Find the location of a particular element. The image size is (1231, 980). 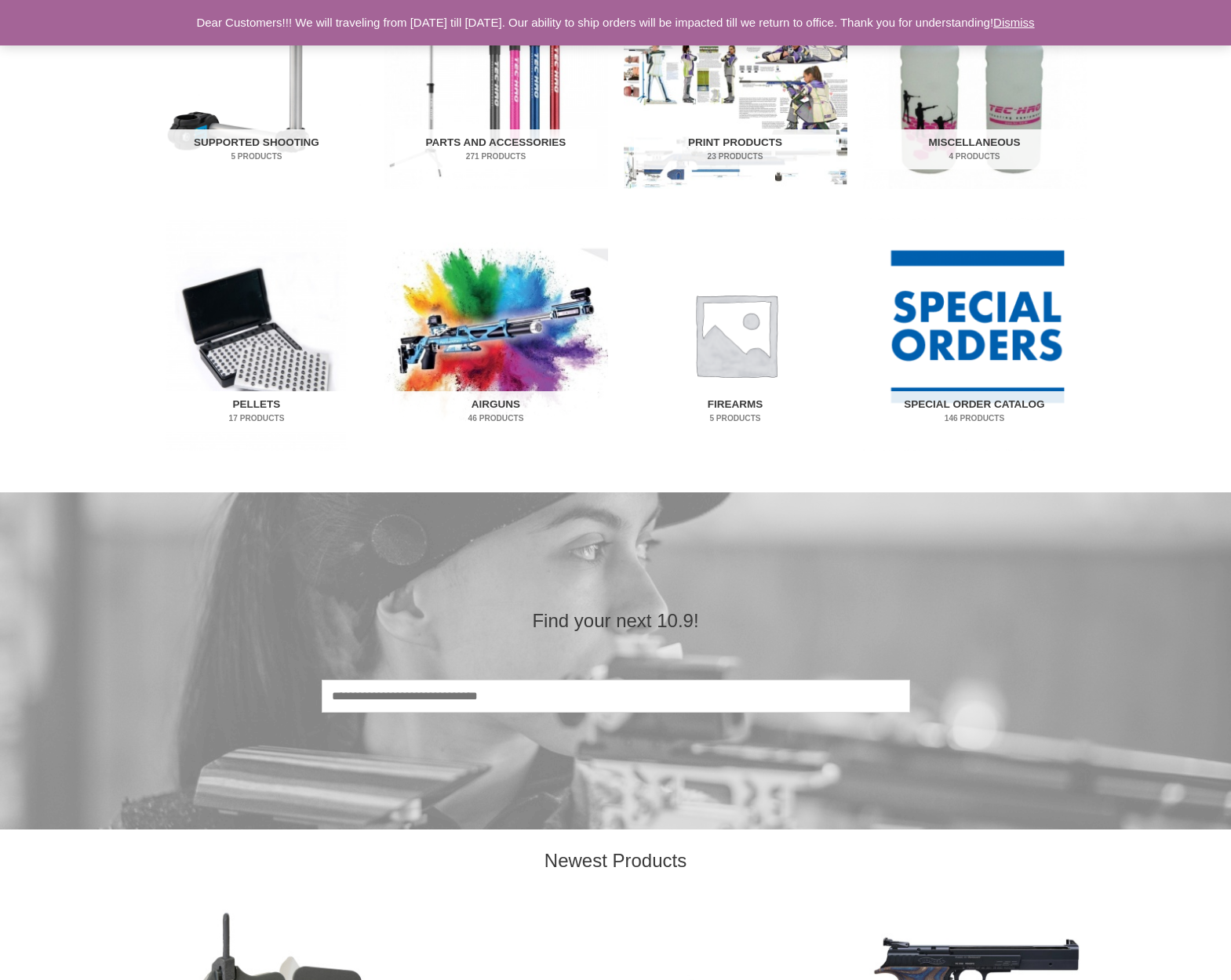

mark: 271 Products is located at coordinates (496, 156).